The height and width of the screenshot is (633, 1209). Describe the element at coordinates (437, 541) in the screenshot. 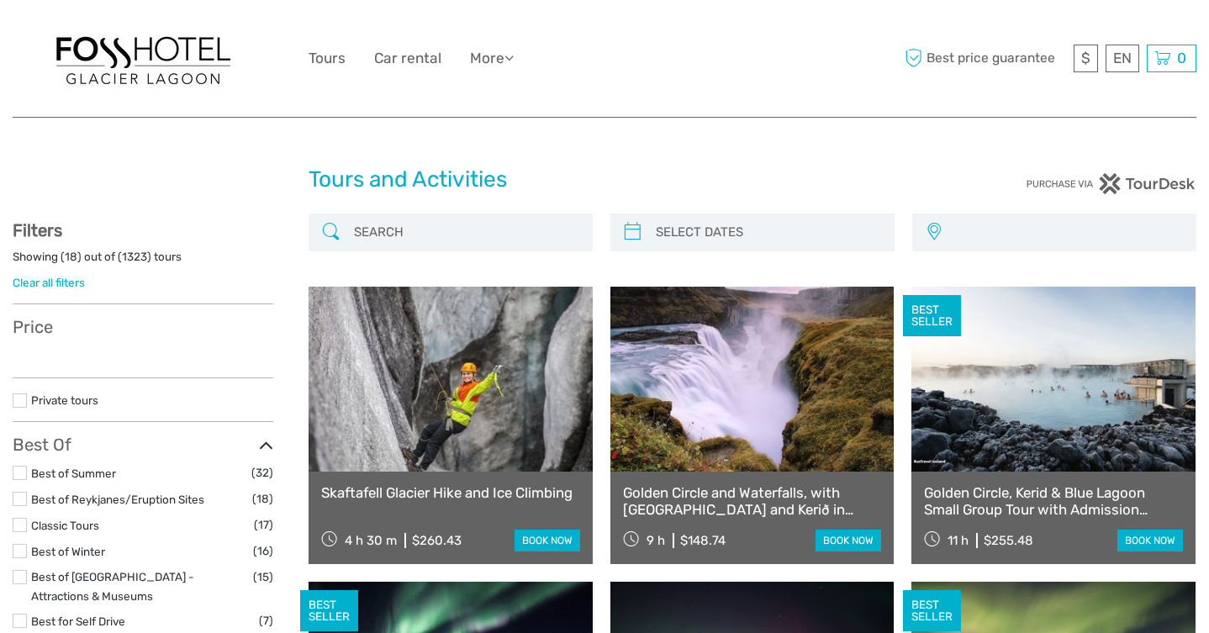

I see `div: $260.43` at that location.